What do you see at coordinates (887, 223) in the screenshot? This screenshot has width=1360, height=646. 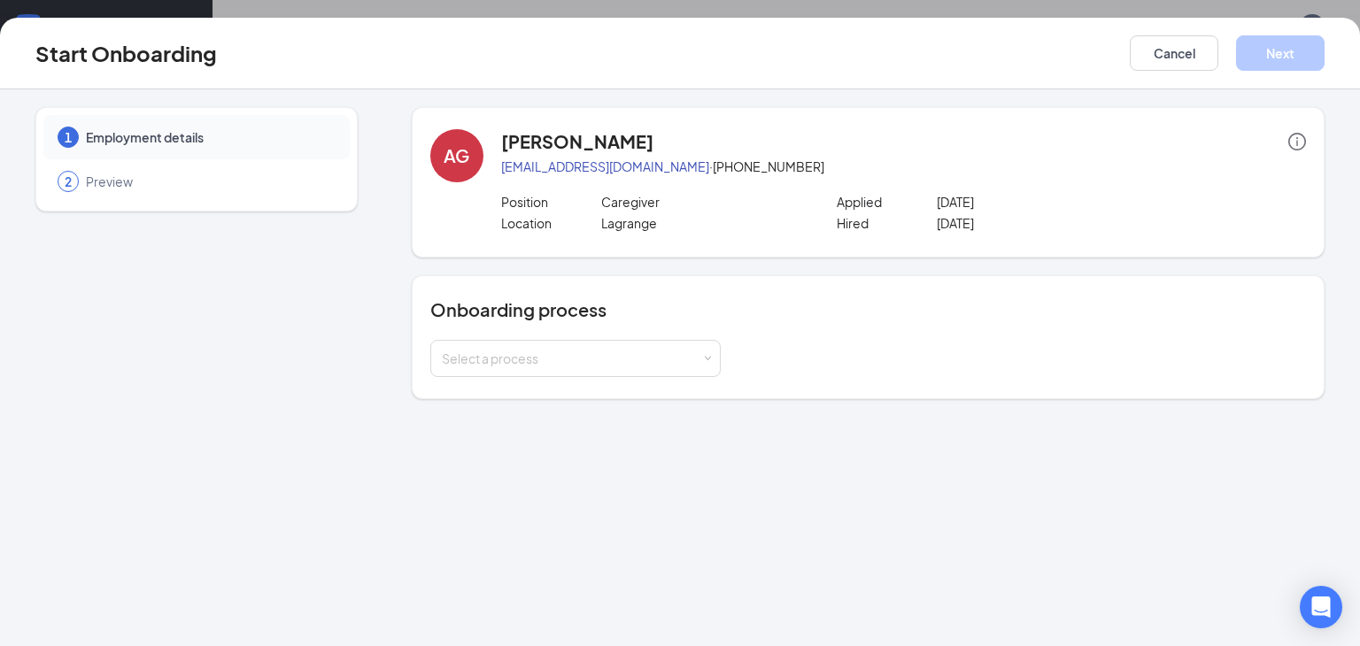 I see `p: Hired` at bounding box center [887, 223].